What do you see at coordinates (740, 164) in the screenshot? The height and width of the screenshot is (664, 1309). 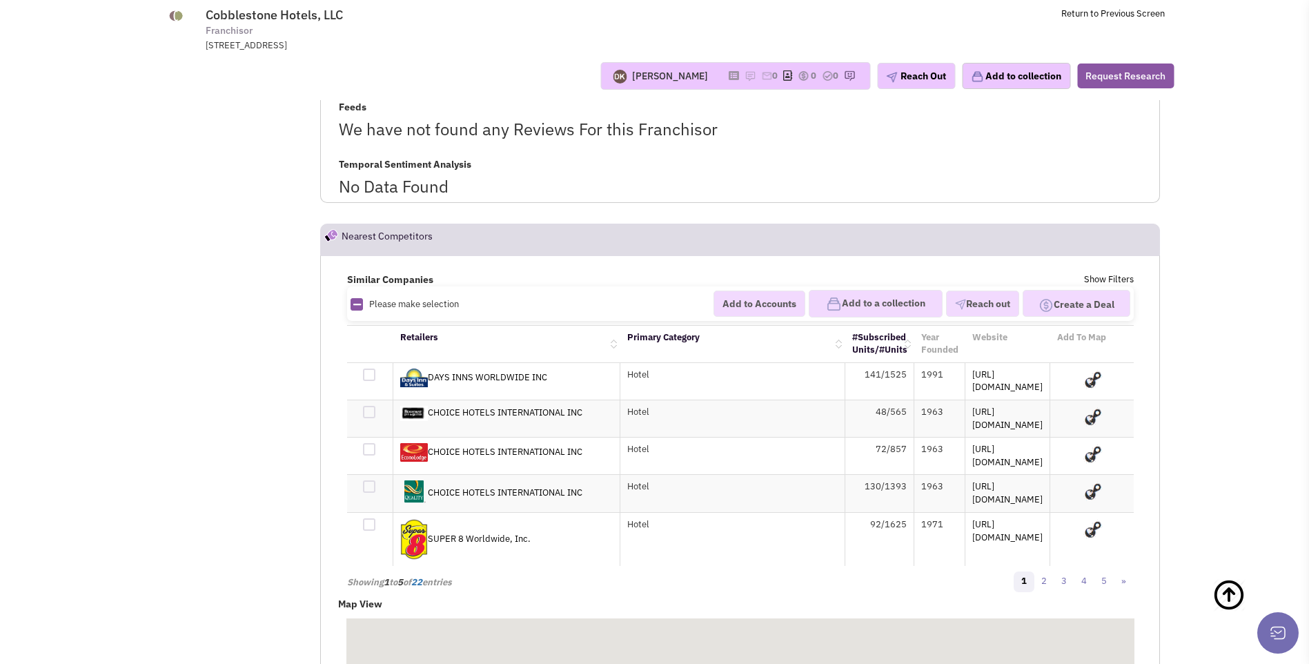 I see `h4: Temporal Sentiment Analysis` at bounding box center [740, 164].